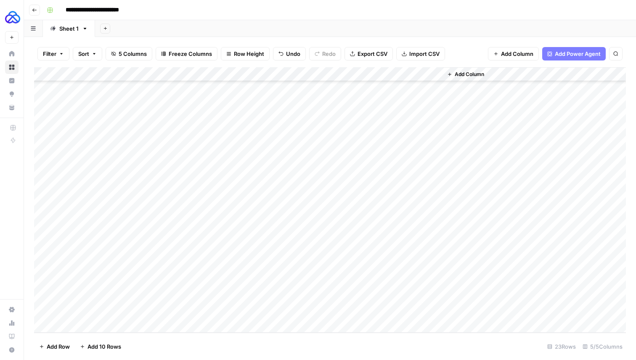  I want to click on span: Sort, so click(84, 54).